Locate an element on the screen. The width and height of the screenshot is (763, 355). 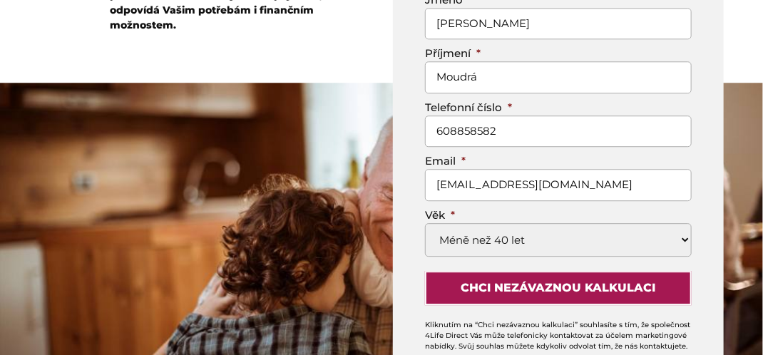
label: Příjmení is located at coordinates (453, 54).